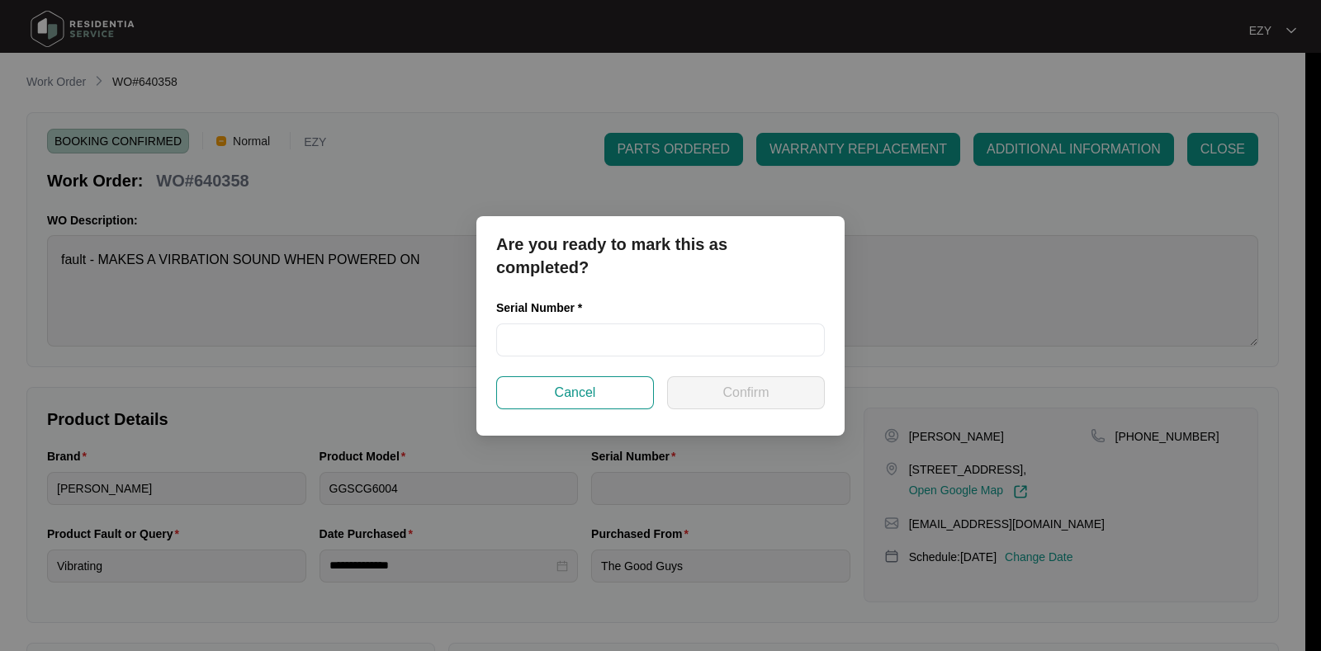 Image resolution: width=1321 pixels, height=651 pixels. What do you see at coordinates (660, 267) in the screenshot?
I see `p: completed?` at bounding box center [660, 267].